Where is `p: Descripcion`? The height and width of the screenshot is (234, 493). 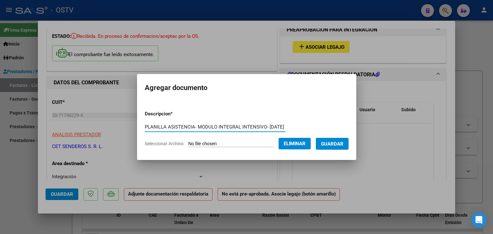
p: Descripcion is located at coordinates (175, 114).